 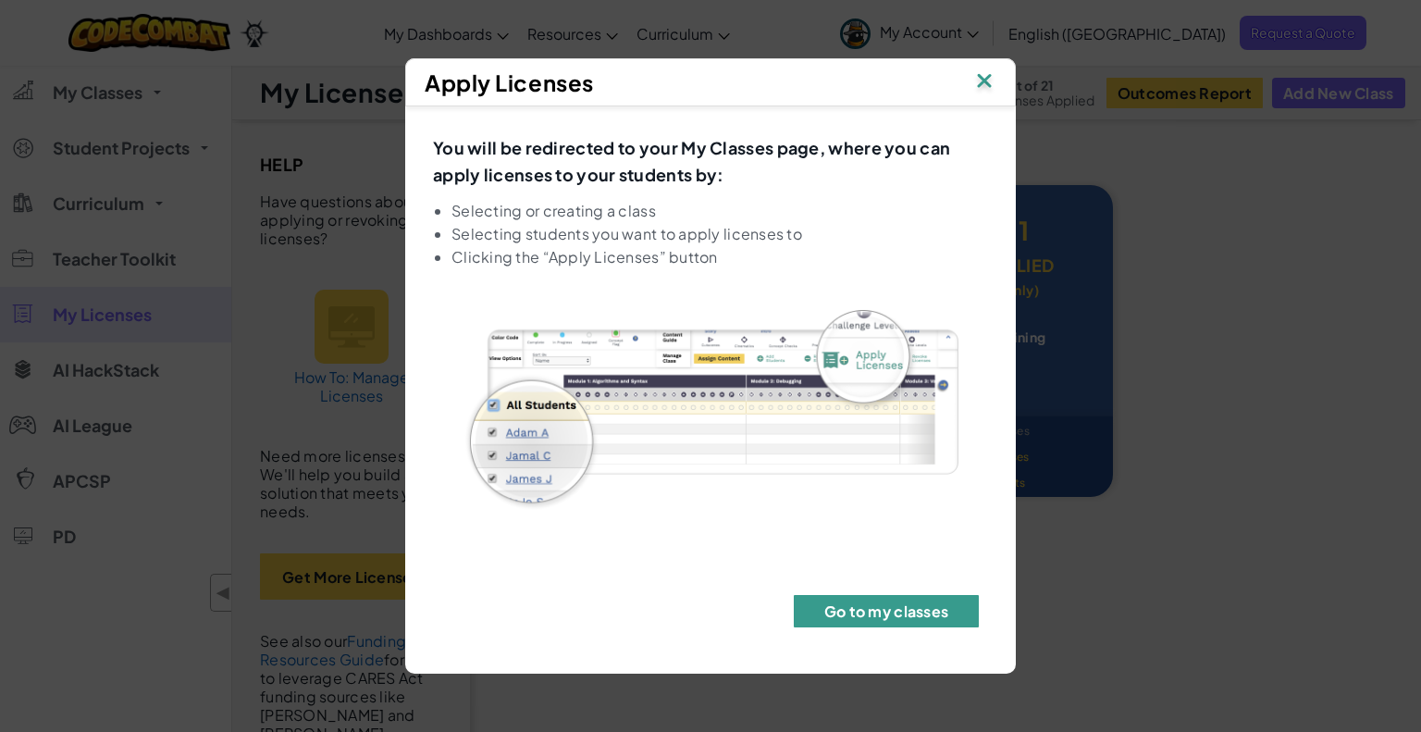 What do you see at coordinates (509, 82) in the screenshot?
I see `span: Apply Licenses` at bounding box center [509, 82].